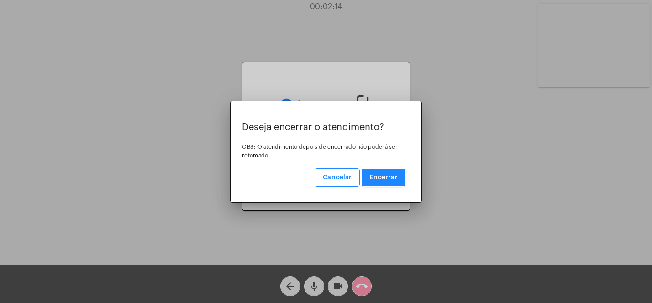  Describe the element at coordinates (337, 177) in the screenshot. I see `span: Cancelar` at that location.